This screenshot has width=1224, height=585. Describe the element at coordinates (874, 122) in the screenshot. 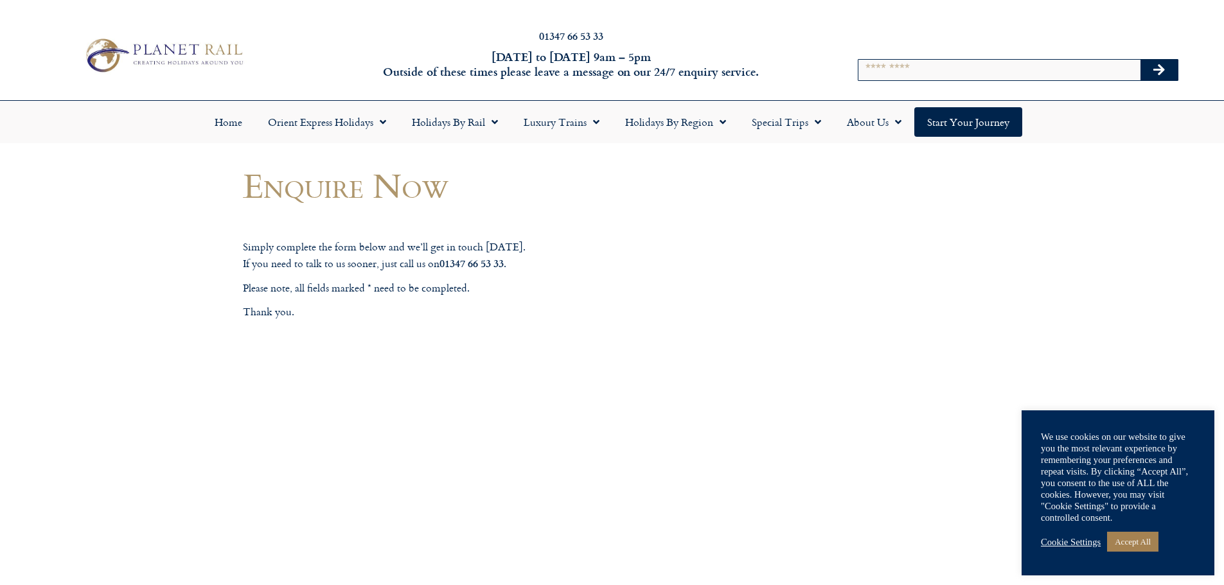

I see `a: About Us` at that location.